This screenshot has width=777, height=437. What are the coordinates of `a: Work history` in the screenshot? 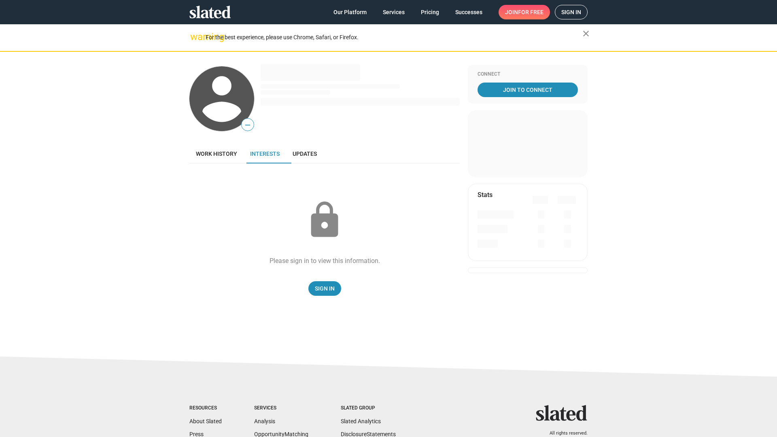 It's located at (216, 154).